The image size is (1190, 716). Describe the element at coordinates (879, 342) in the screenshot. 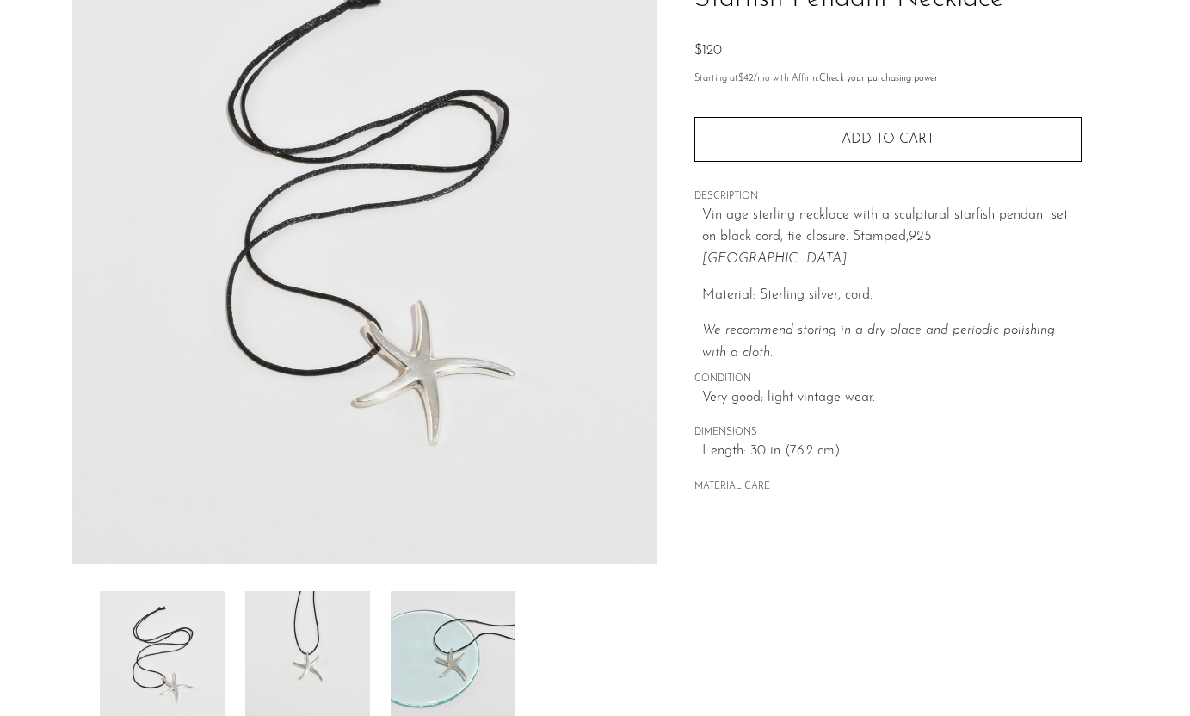

I see `i: We recommend storing in a dry place and periodic polishing with a cloth.` at that location.